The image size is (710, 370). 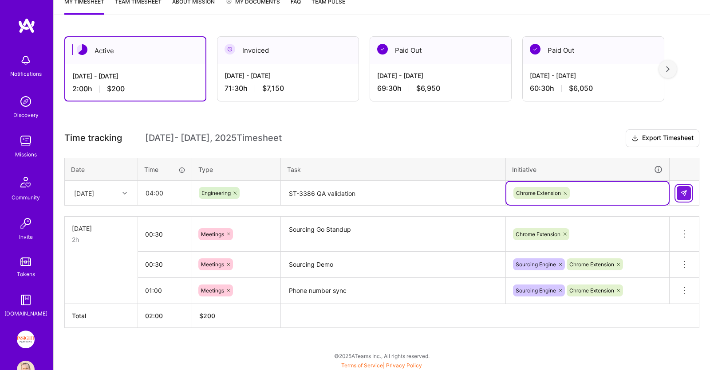 What do you see at coordinates (381, 356) in the screenshot?
I see `div: © 2025 ATeams Inc., All rights reserved.` at bounding box center [381, 356].